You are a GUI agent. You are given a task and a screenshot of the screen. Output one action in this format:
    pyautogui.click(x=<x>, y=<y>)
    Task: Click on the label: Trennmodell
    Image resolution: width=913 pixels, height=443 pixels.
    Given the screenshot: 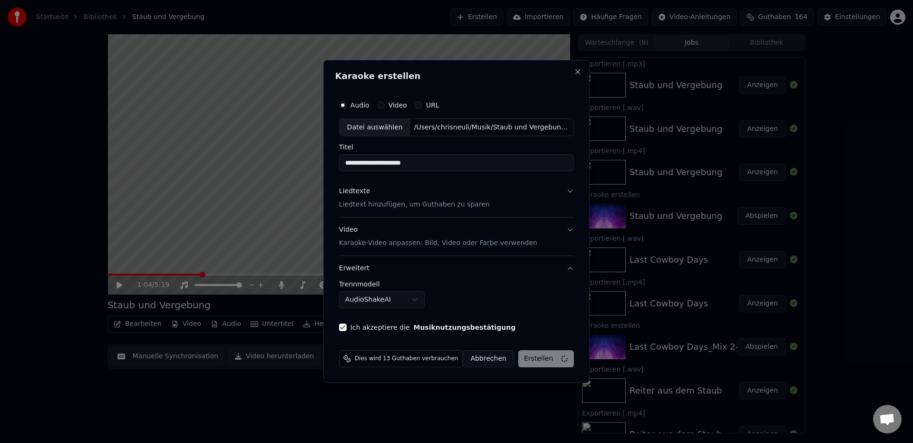 What is the action you would take?
    pyautogui.click(x=456, y=284)
    